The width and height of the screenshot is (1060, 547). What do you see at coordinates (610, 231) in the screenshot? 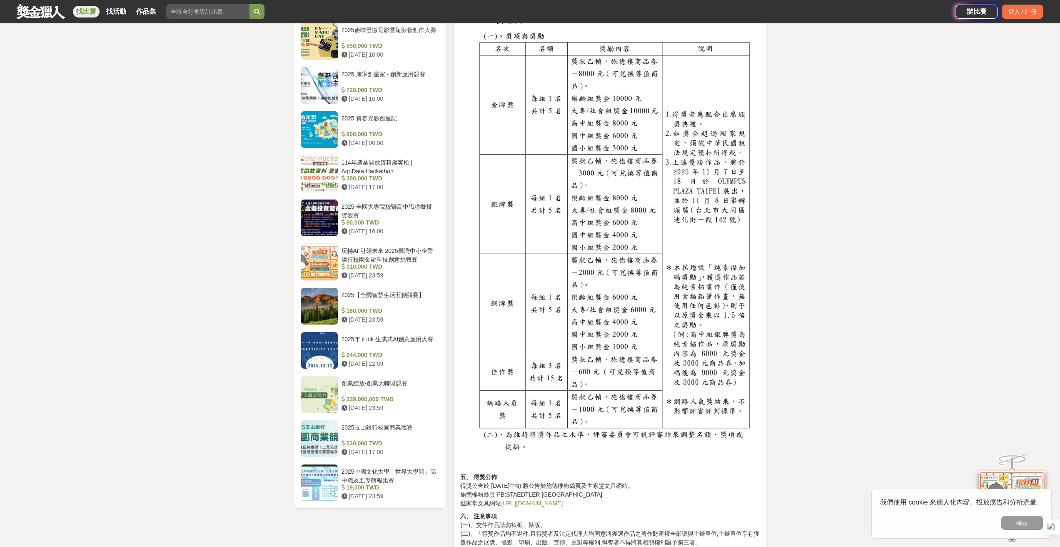
I see `img: ac5fcf40-2fb0-4c84-b5cf-51e821734c2c.jpg` at bounding box center [610, 231].